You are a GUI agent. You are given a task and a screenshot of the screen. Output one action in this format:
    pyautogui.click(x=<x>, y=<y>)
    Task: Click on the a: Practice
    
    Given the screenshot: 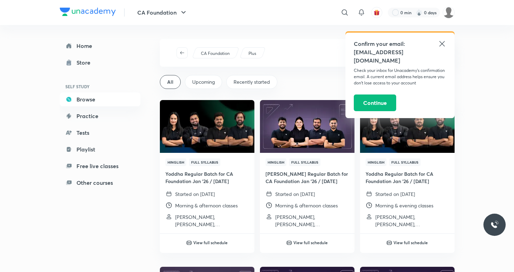 What is the action you would take?
    pyautogui.click(x=100, y=116)
    